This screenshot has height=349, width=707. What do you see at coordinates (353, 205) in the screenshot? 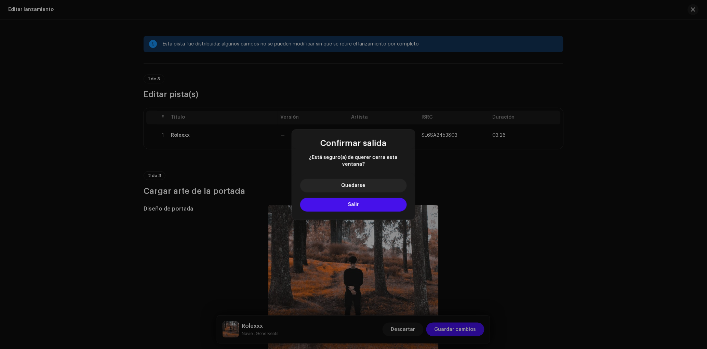
I see `button: Salir` at bounding box center [353, 205].